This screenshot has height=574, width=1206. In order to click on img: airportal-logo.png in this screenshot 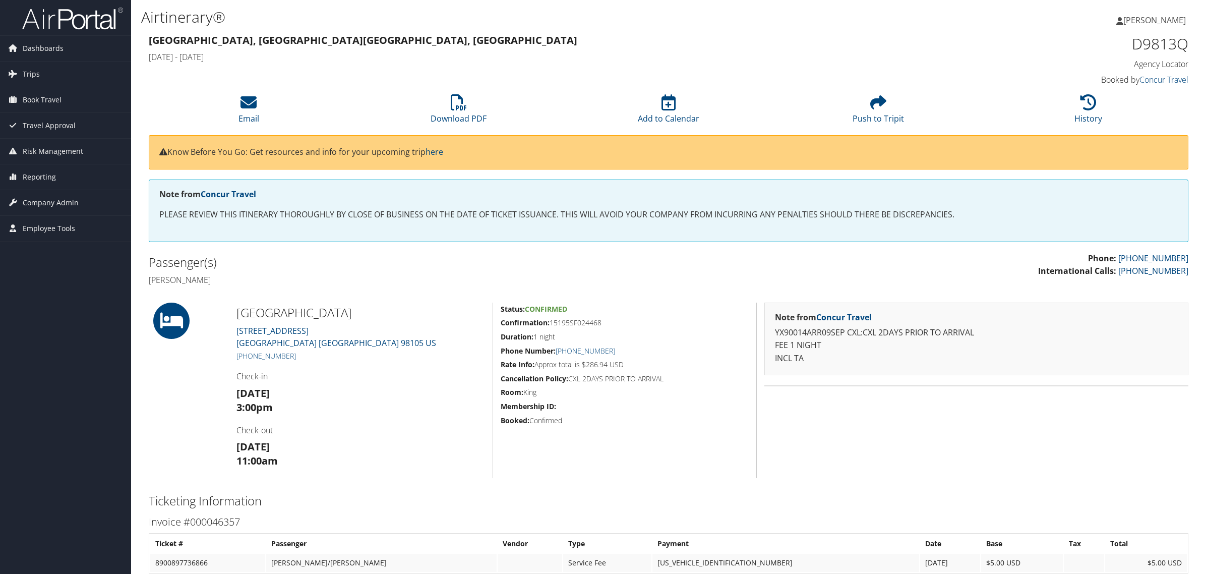, I will do `click(73, 18)`.